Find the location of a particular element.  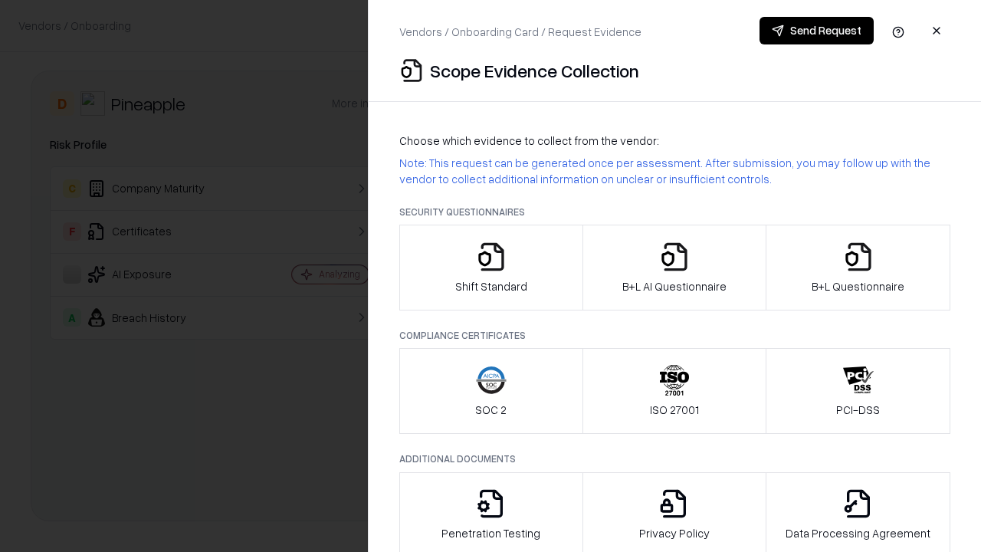

p: Choose which evidence to collect from the vendor: is located at coordinates (674, 140).